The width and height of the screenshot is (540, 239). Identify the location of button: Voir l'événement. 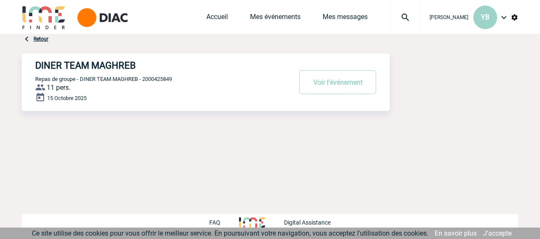
(337, 82).